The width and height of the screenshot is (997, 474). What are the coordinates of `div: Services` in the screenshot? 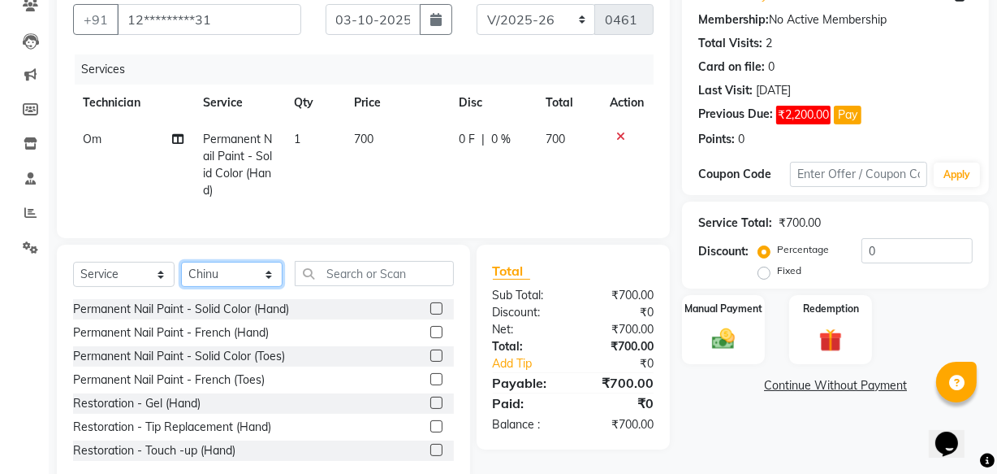 It's located at (370, 69).